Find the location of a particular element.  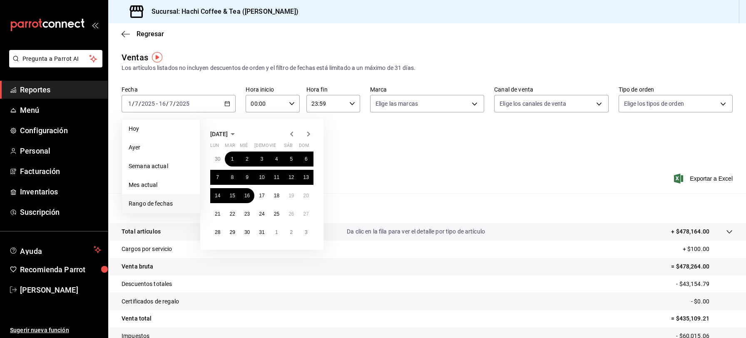

abbr: lunes is located at coordinates (214, 147).